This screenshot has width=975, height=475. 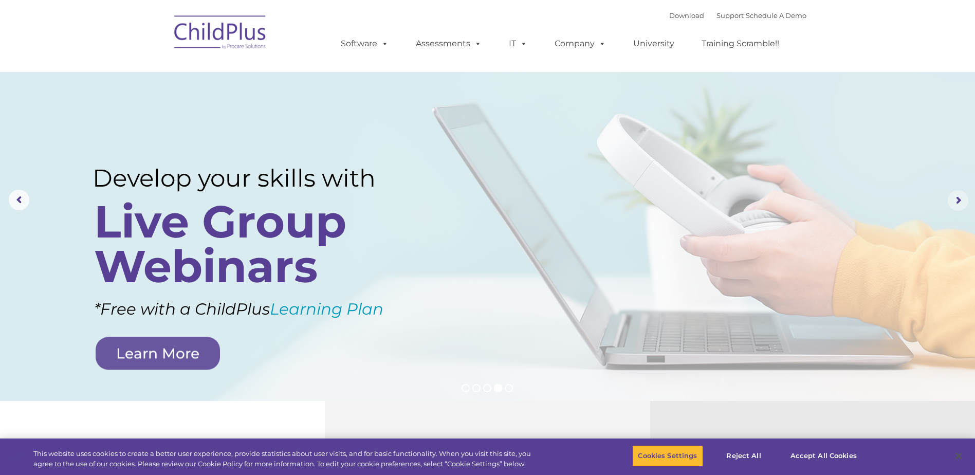 I want to click on button: Accept All Cookies, so click(x=823, y=456).